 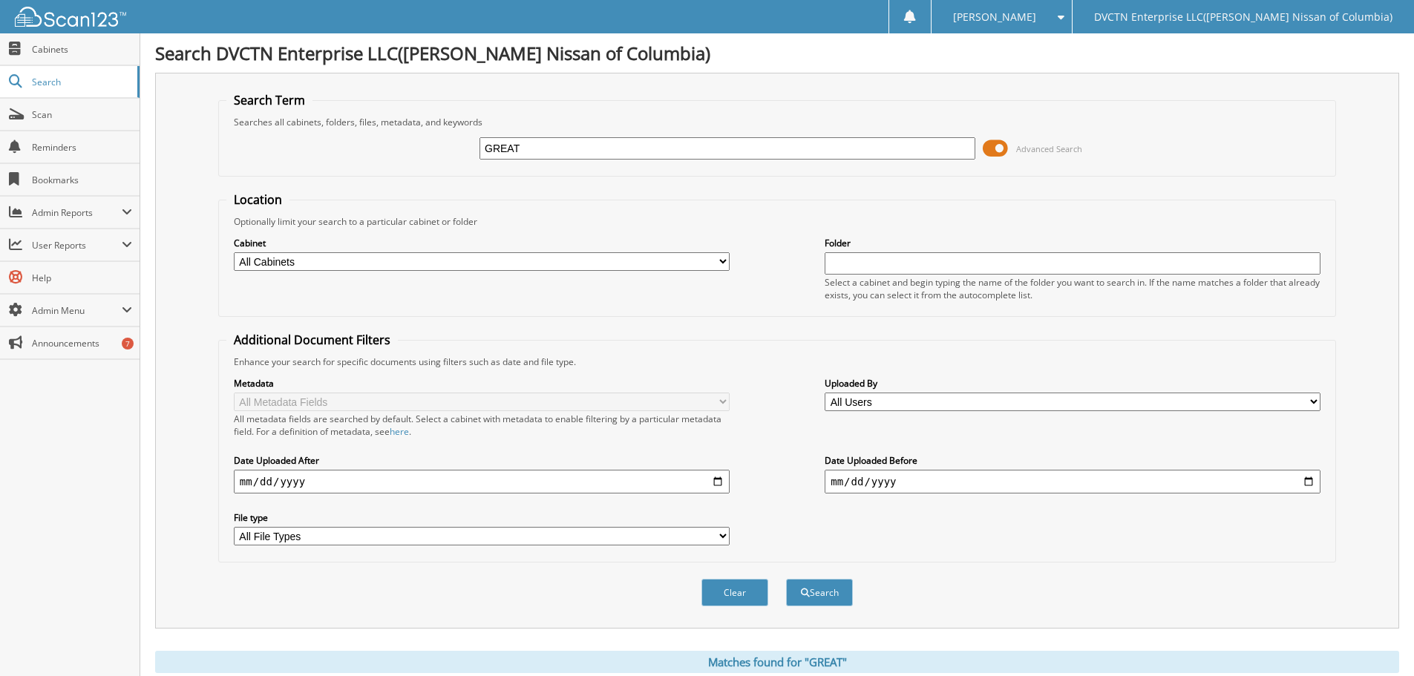 I want to click on span: Announcements, so click(x=82, y=343).